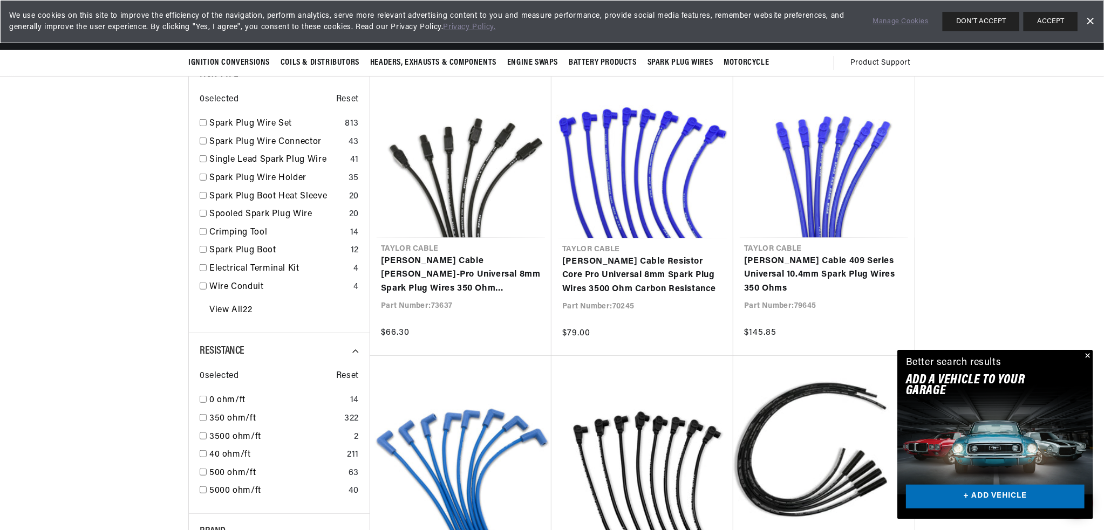 The width and height of the screenshot is (1104, 530). Describe the element at coordinates (275, 124) in the screenshot. I see `a: Spark Plug Wire Set` at that location.